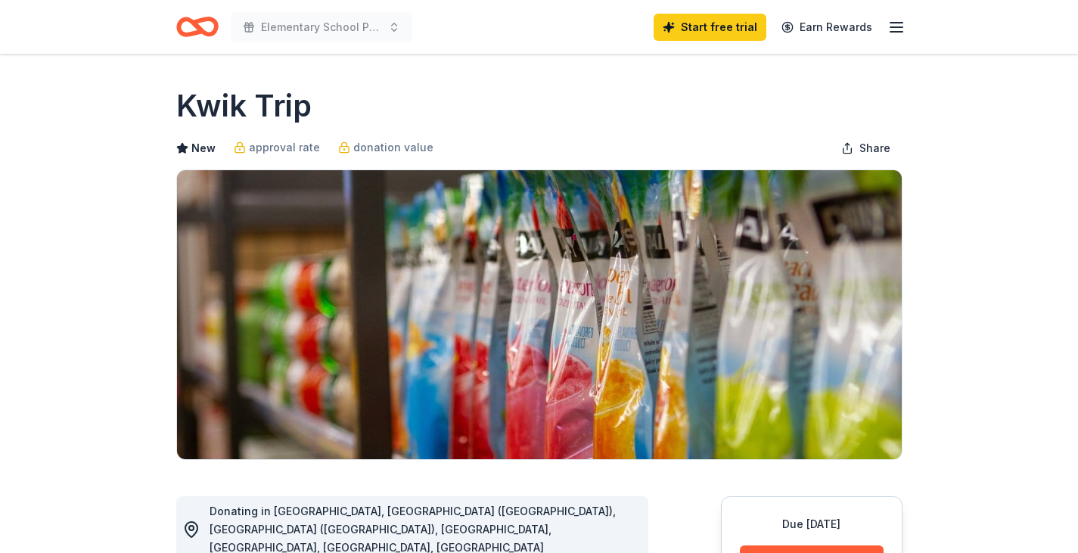 This screenshot has height=553, width=1078. Describe the element at coordinates (827, 27) in the screenshot. I see `a: Earn Rewards` at that location.